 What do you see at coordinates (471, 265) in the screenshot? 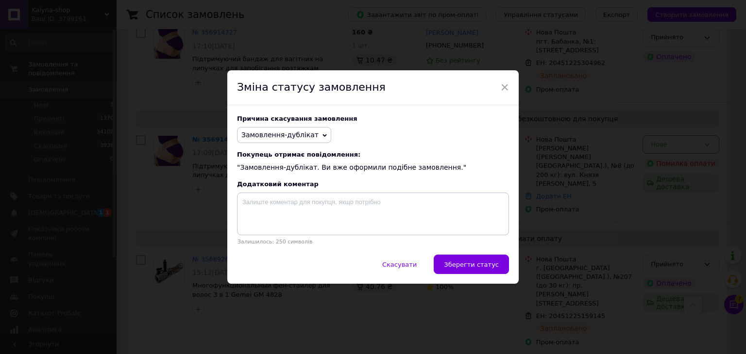
I see `span: Зберегти статус` at bounding box center [471, 265].